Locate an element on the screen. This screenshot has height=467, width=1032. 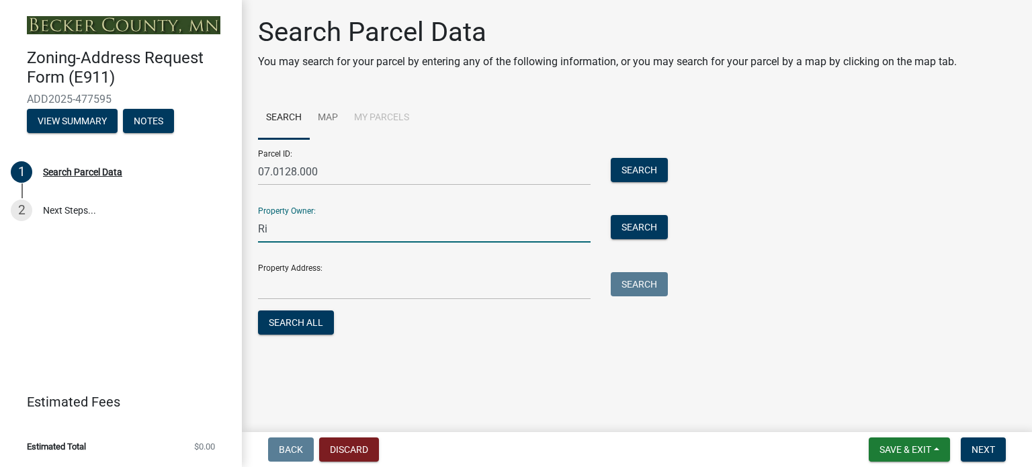
span: $0.00 is located at coordinates (204, 446).